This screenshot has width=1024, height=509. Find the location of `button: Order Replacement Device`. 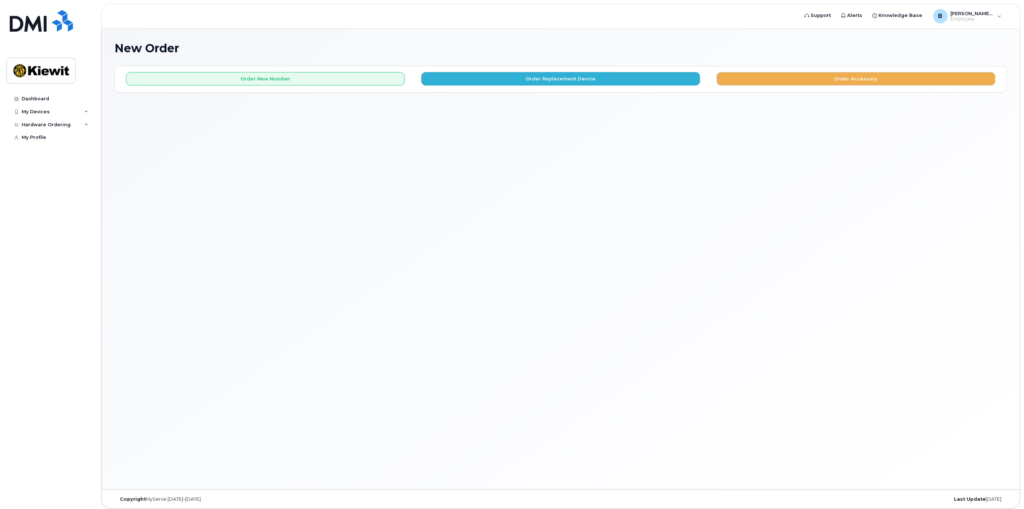

button: Order Replacement Device is located at coordinates (561, 79).